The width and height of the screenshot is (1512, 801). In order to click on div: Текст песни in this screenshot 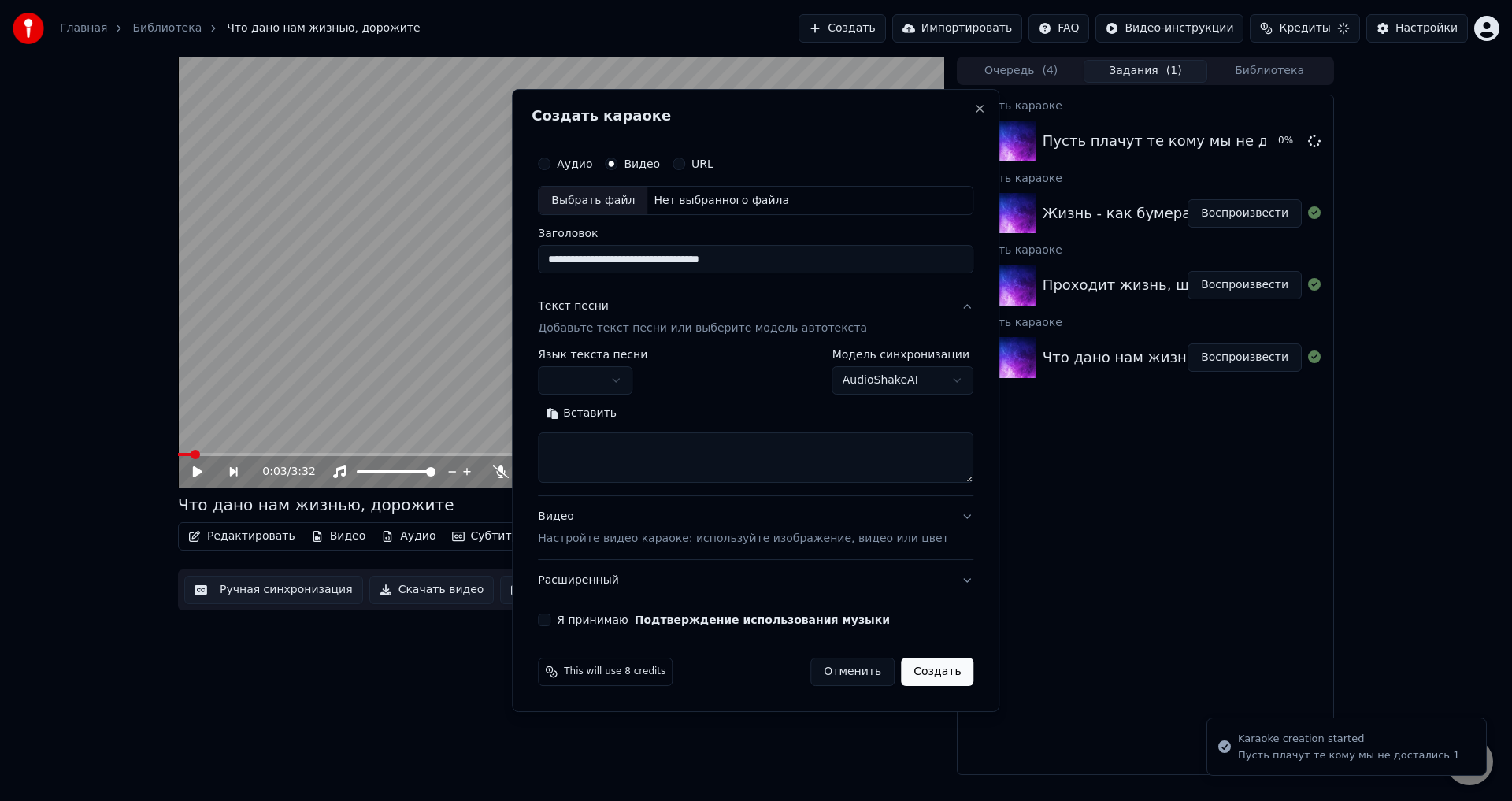, I will do `click(574, 307)`.